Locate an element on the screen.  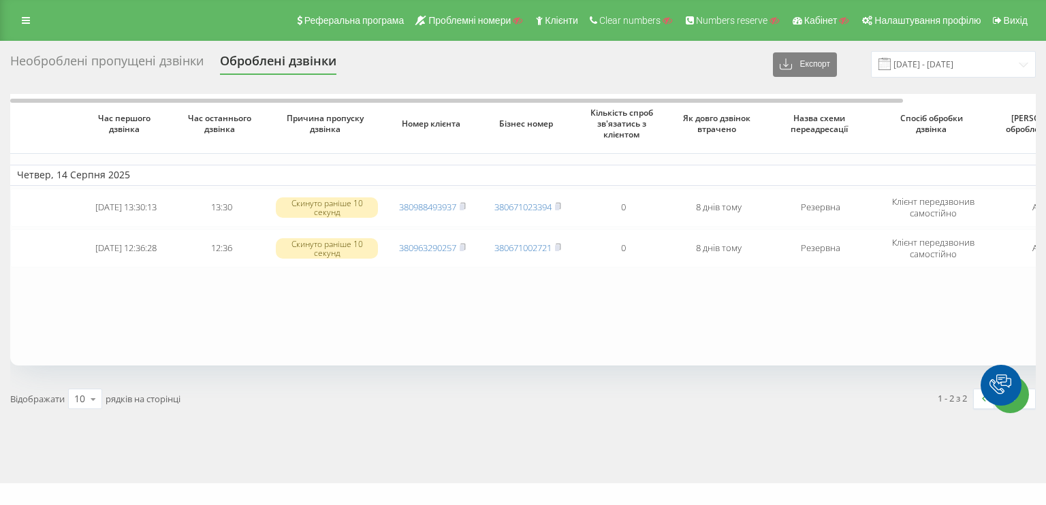
span: Клієнти is located at coordinates (561, 20).